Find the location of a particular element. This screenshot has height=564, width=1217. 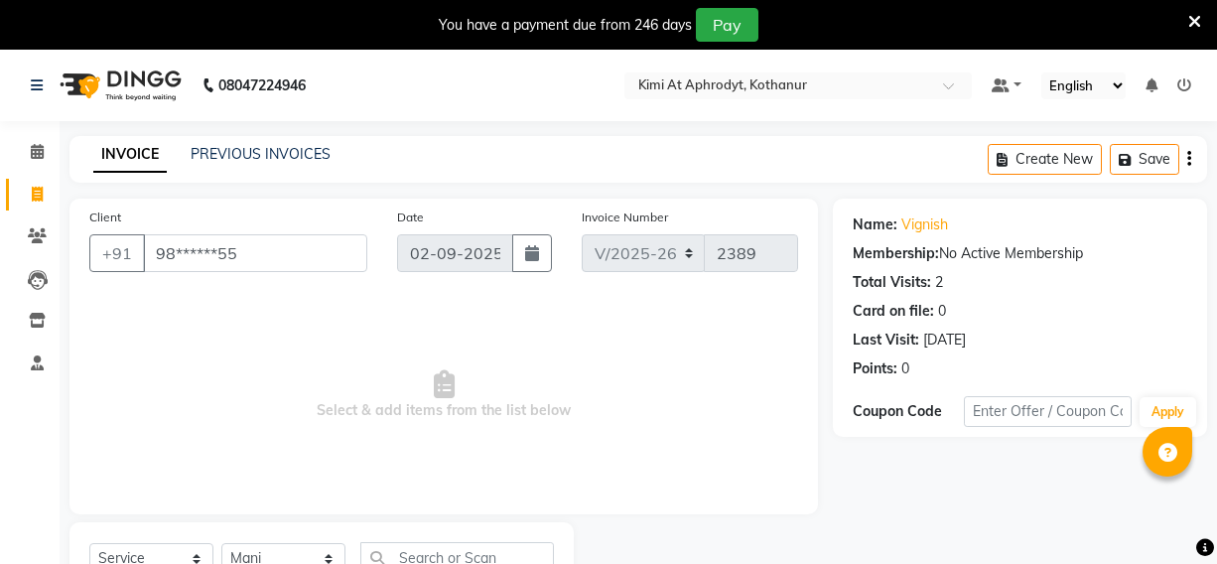

button: +91 is located at coordinates (117, 253).